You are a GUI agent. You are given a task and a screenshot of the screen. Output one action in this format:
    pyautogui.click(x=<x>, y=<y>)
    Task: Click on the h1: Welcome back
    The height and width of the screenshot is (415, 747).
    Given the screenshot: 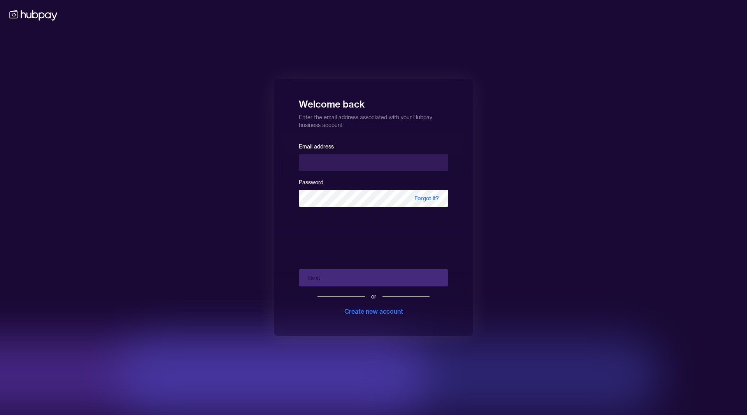 What is the action you would take?
    pyautogui.click(x=374, y=102)
    